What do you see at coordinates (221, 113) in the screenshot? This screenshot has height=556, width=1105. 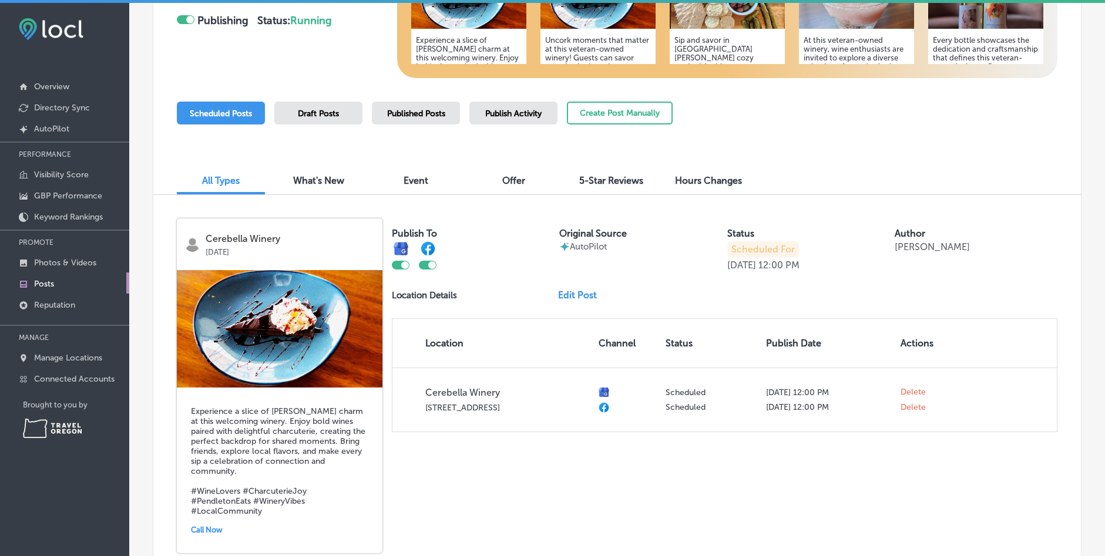 I see `span: Scheduled Posts` at bounding box center [221, 113].